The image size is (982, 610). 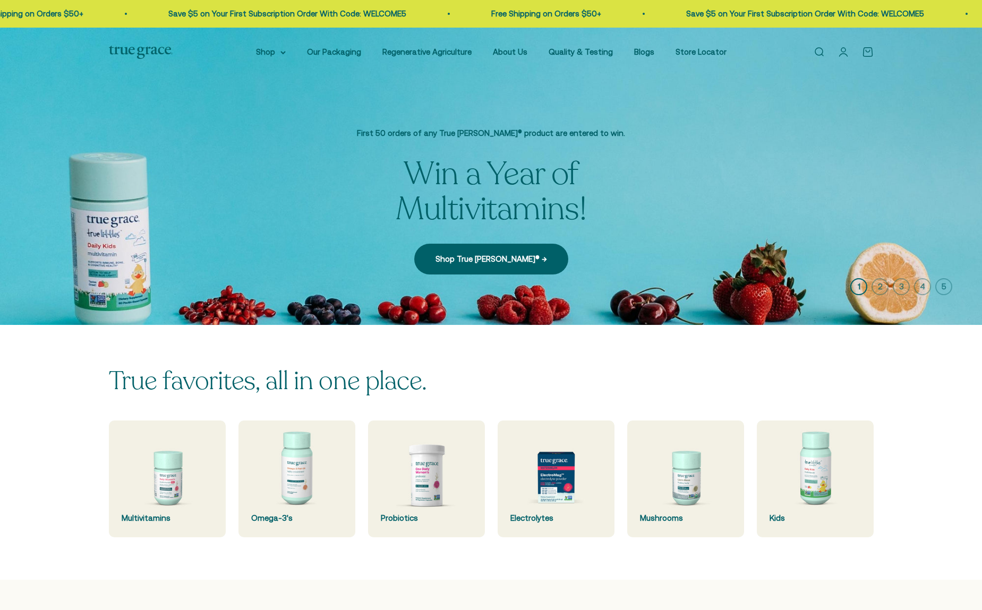 I want to click on button: 4, so click(x=922, y=287).